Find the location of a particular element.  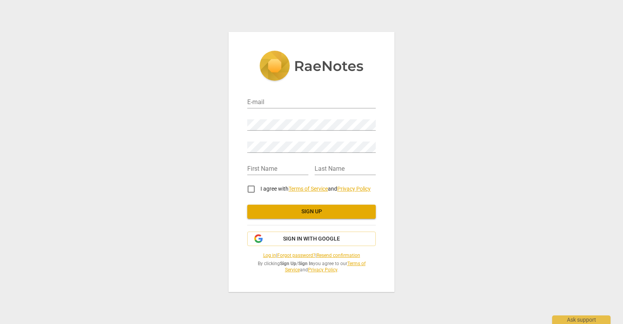

a: Log in is located at coordinates (270, 255).